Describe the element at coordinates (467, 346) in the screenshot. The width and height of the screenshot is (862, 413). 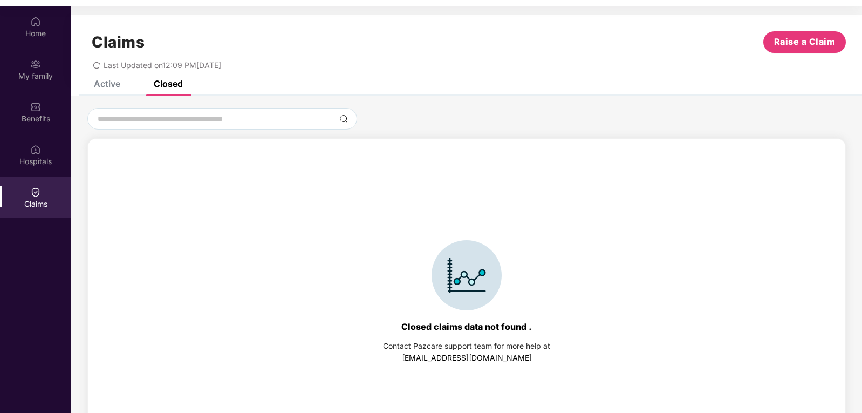
I see `div: Contact Pazcare support team for more help at` at that location.